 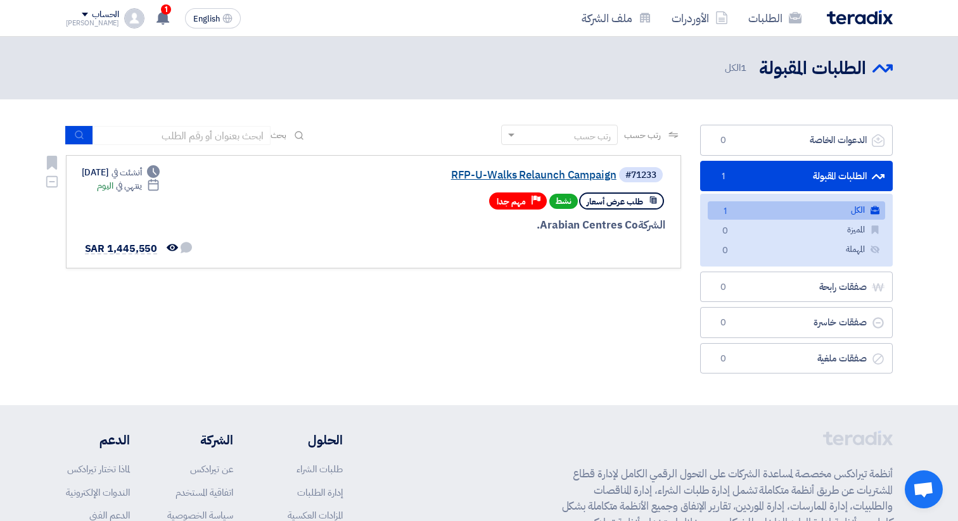 I want to click on img: profile_test.png, so click(x=134, y=18).